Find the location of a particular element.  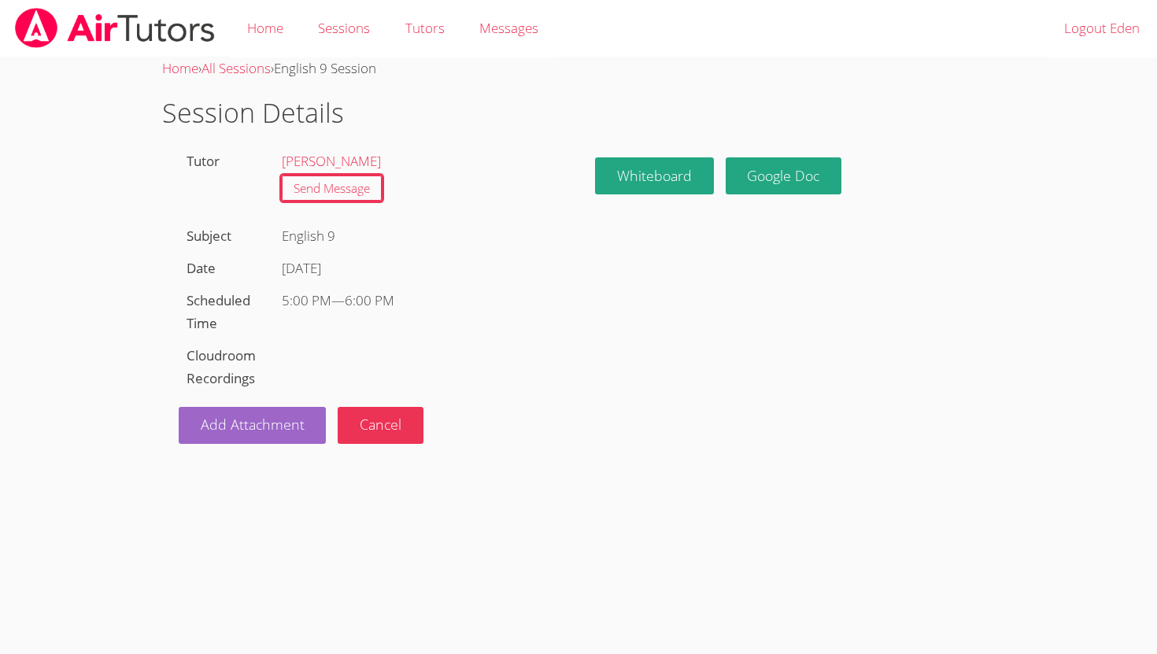

label: Tutor is located at coordinates (203, 161).